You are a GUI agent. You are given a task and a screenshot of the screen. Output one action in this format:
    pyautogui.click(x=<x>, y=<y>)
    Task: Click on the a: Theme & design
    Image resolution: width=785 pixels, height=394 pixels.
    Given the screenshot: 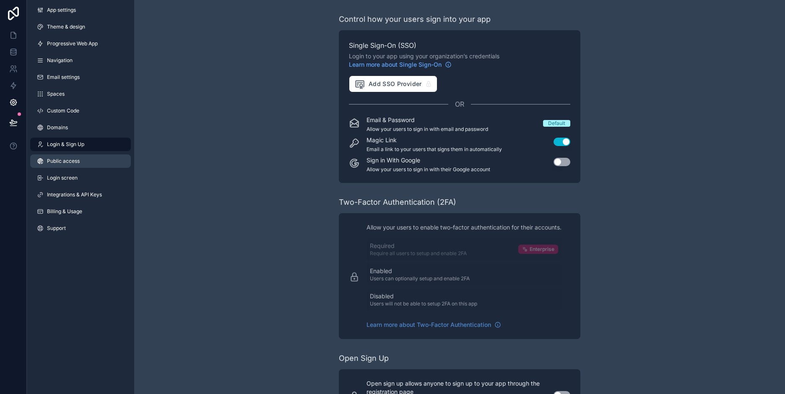 What is the action you would take?
    pyautogui.click(x=80, y=27)
    